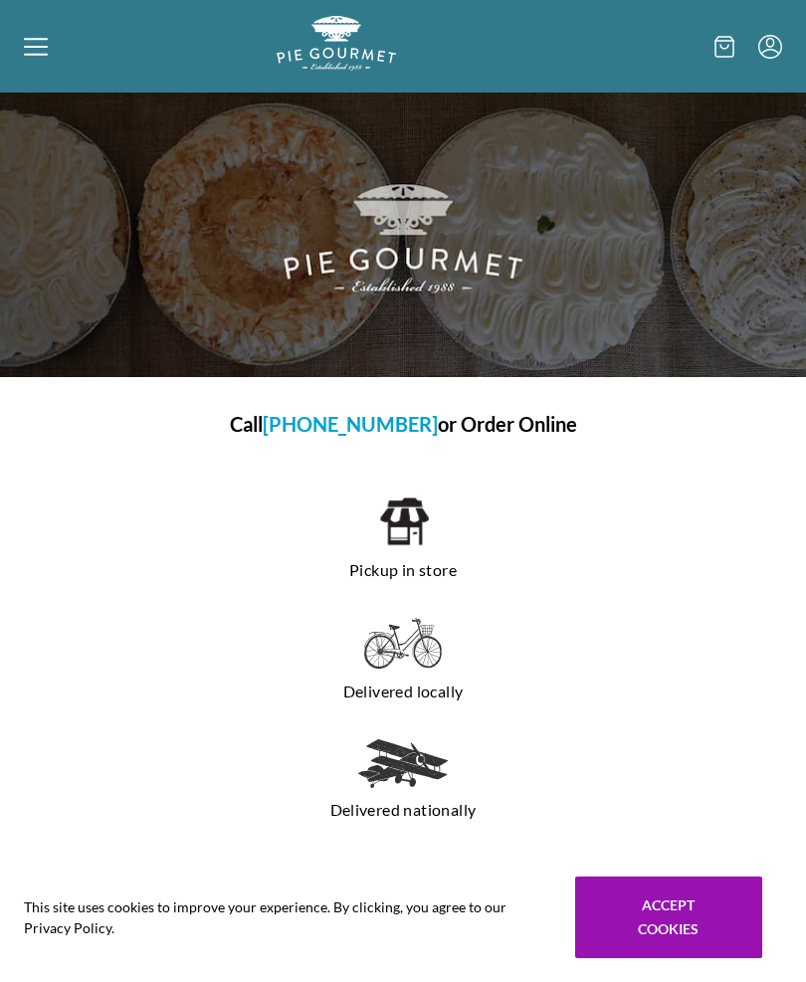  What do you see at coordinates (403, 763) in the screenshot?
I see `img: delivered nationally` at bounding box center [403, 763].